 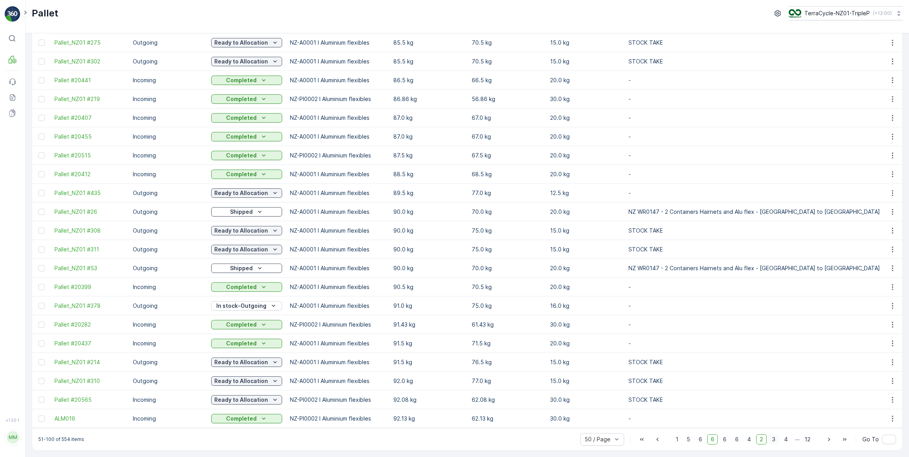 What do you see at coordinates (677, 440) in the screenshot?
I see `span: 1` at bounding box center [677, 440].